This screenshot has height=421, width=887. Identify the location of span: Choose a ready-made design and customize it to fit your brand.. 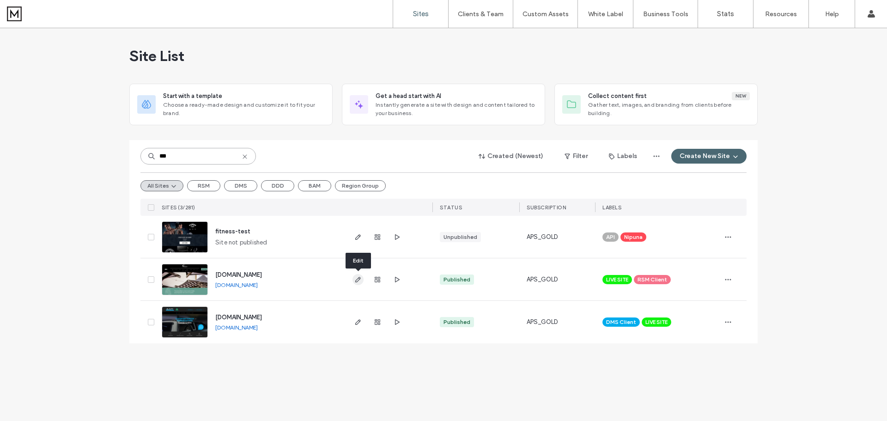
(244, 109).